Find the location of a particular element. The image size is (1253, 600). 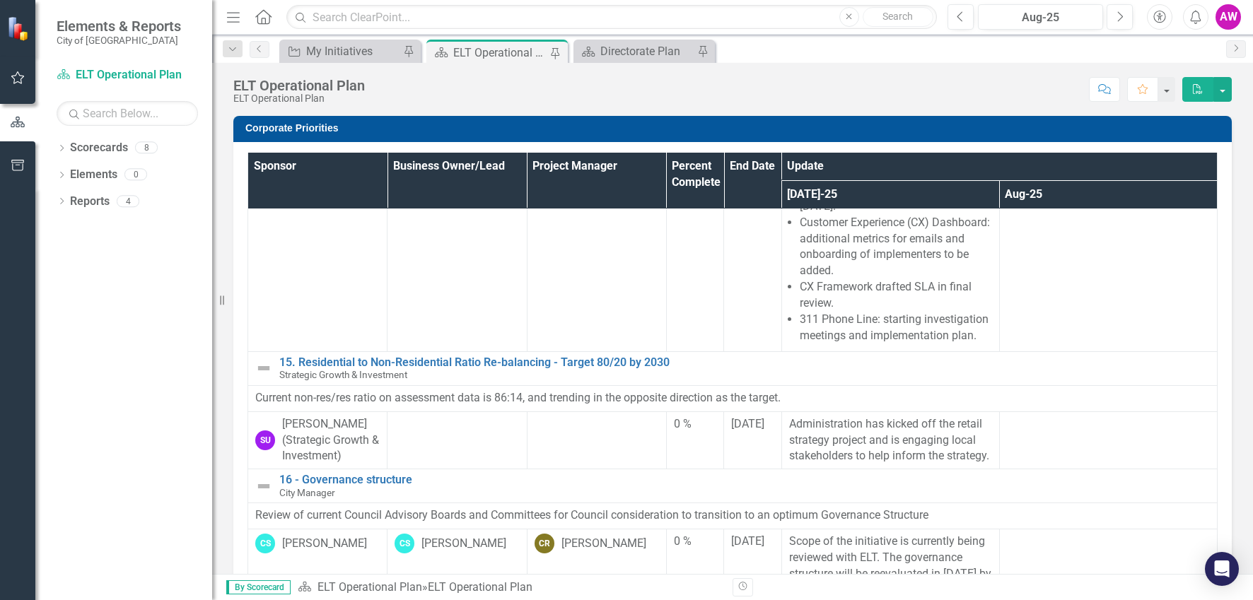

a: 15. Residential to Non-Residential Ratio Re-balancing - Target 80/20 by 2030 is located at coordinates (744, 363).